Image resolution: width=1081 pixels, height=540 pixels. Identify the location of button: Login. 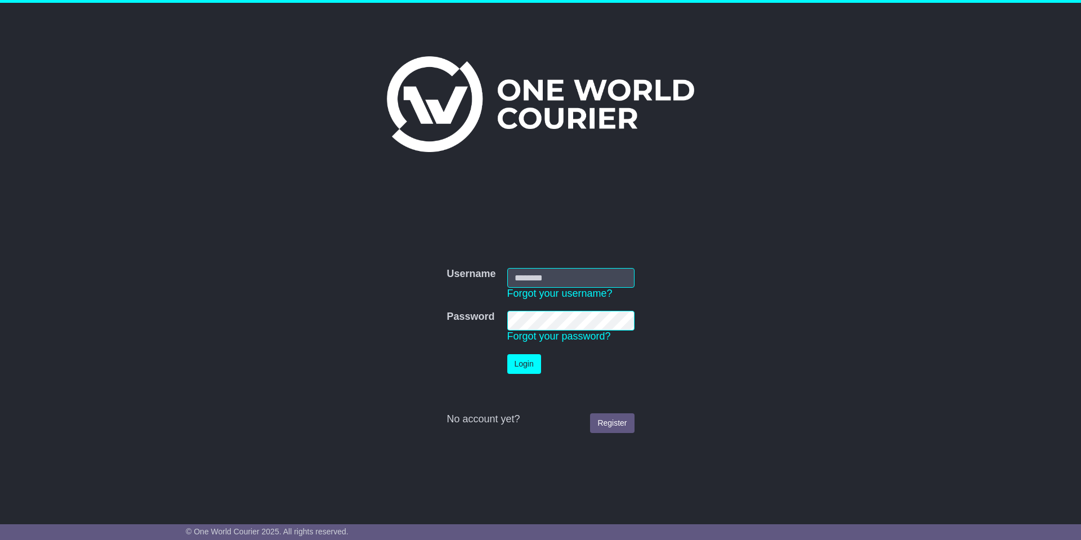
(524, 364).